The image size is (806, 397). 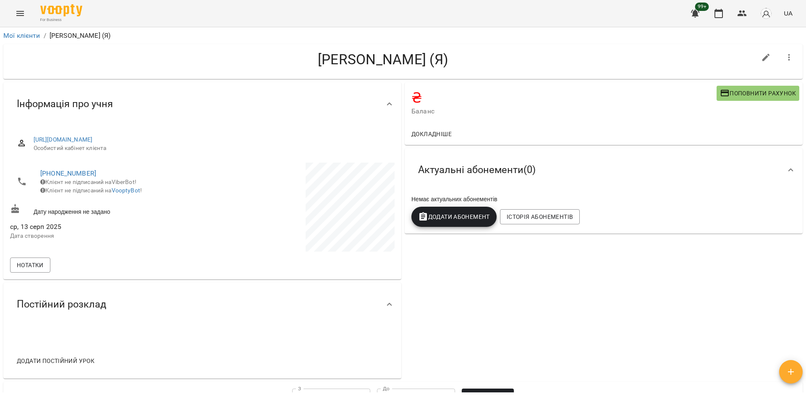 I want to click on span: Особистий кабінет клієнта, so click(x=211, y=148).